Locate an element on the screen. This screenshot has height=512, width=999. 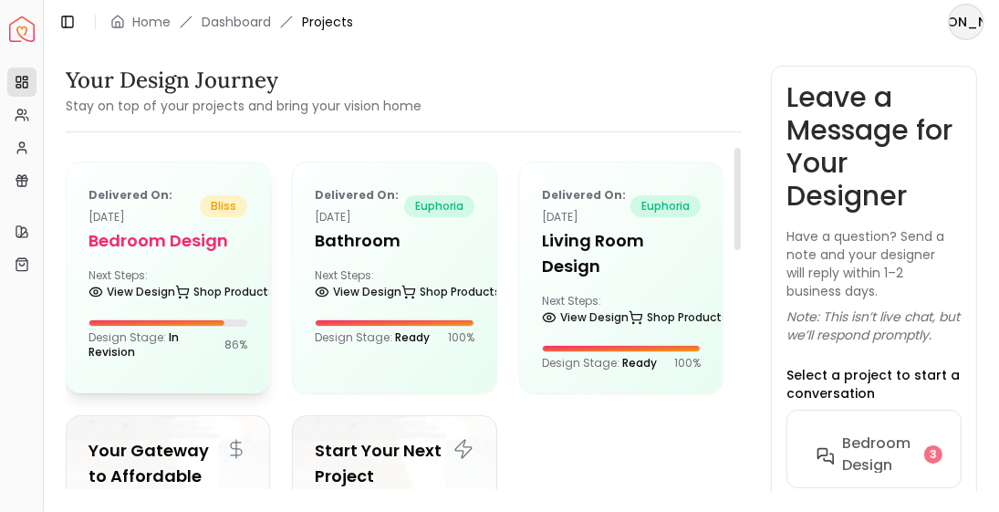
button: Bedroom design3 is located at coordinates (894, 465).